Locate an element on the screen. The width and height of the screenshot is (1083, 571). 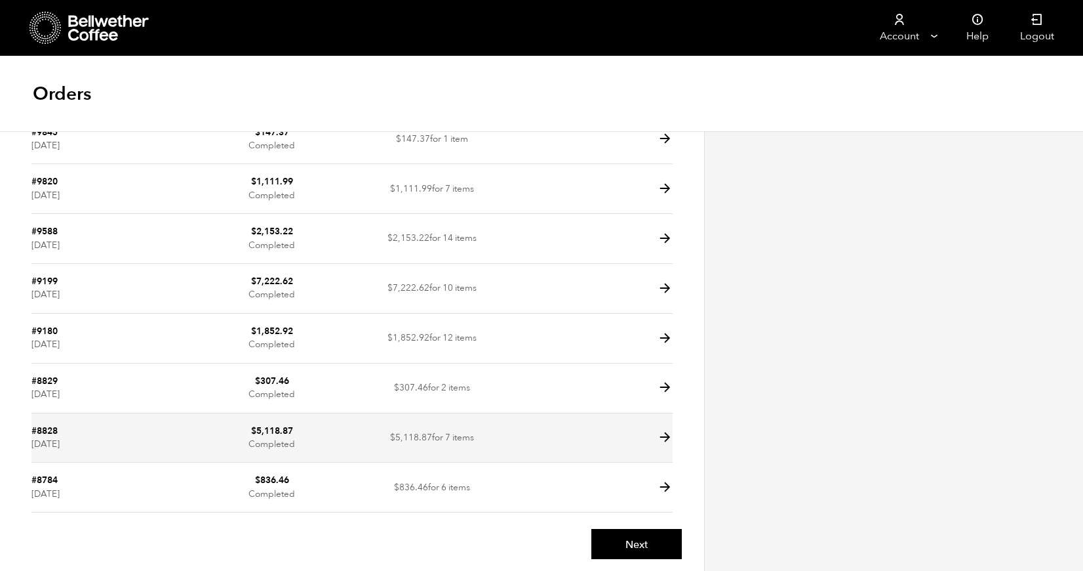
a: #9845 is located at coordinates (45, 132).